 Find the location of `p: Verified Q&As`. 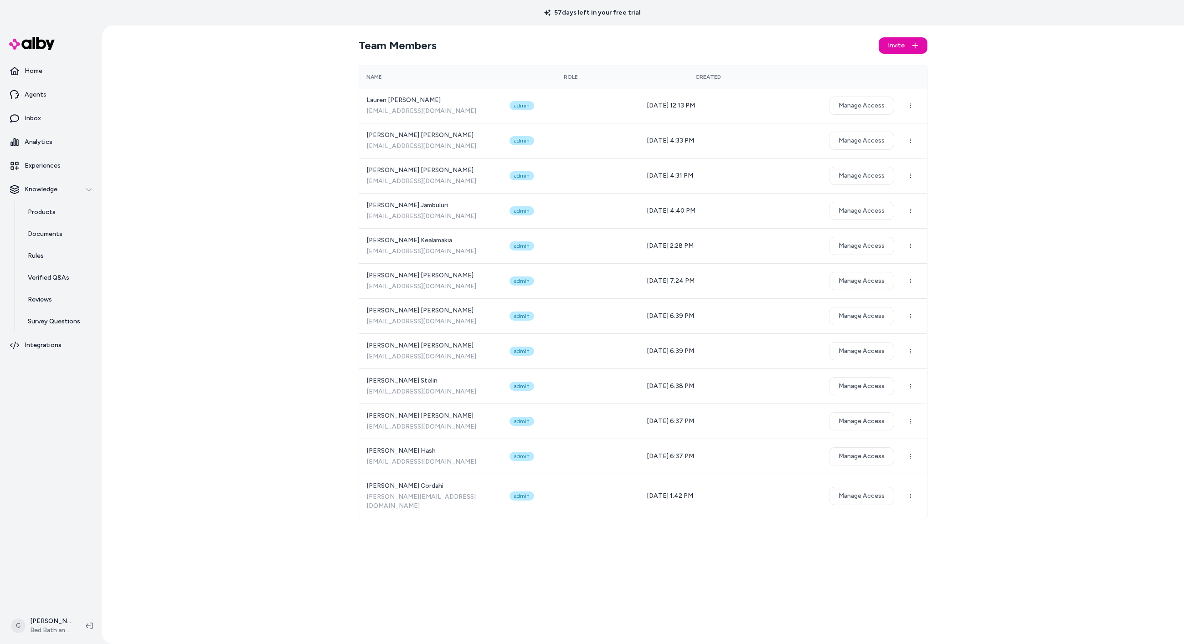

p: Verified Q&As is located at coordinates (48, 278).